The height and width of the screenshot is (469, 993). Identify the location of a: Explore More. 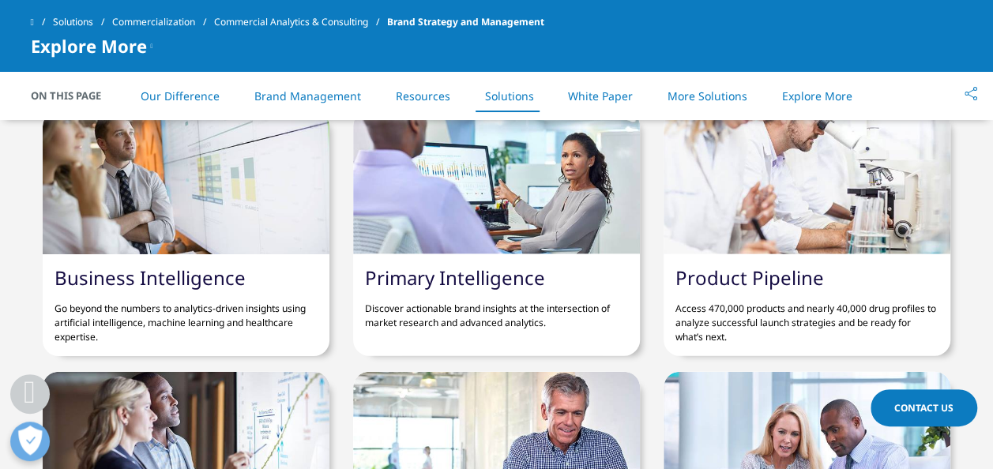
(817, 96).